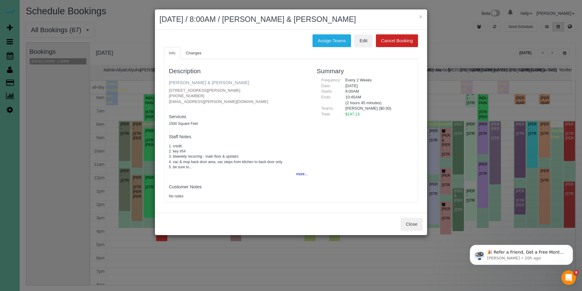  What do you see at coordinates (194, 53) in the screenshot?
I see `span: Changes` at bounding box center [194, 53].